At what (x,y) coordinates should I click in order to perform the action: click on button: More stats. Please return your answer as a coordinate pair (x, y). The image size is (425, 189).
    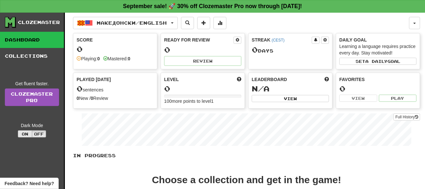
    Looking at the image, I should click on (220, 23).